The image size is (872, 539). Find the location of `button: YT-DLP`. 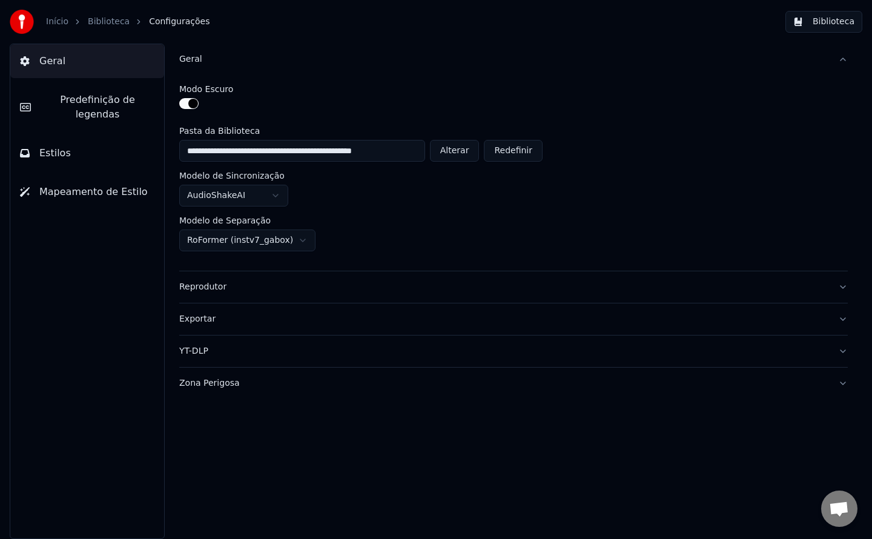

button: YT-DLP is located at coordinates (514, 351).